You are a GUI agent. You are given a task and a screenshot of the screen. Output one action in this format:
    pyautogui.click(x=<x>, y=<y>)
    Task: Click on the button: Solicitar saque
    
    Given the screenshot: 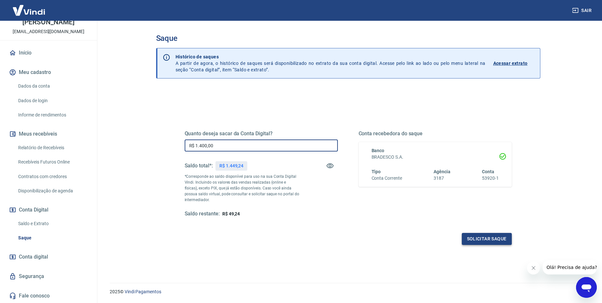 What is the action you would take?
    pyautogui.click(x=487, y=239)
    